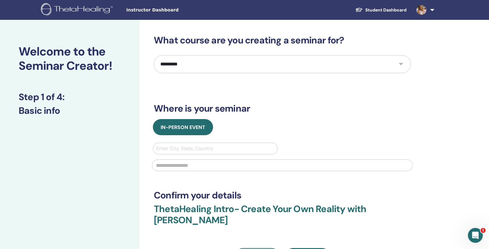 The image size is (489, 249). I want to click on img: default.jpg, so click(421, 10).